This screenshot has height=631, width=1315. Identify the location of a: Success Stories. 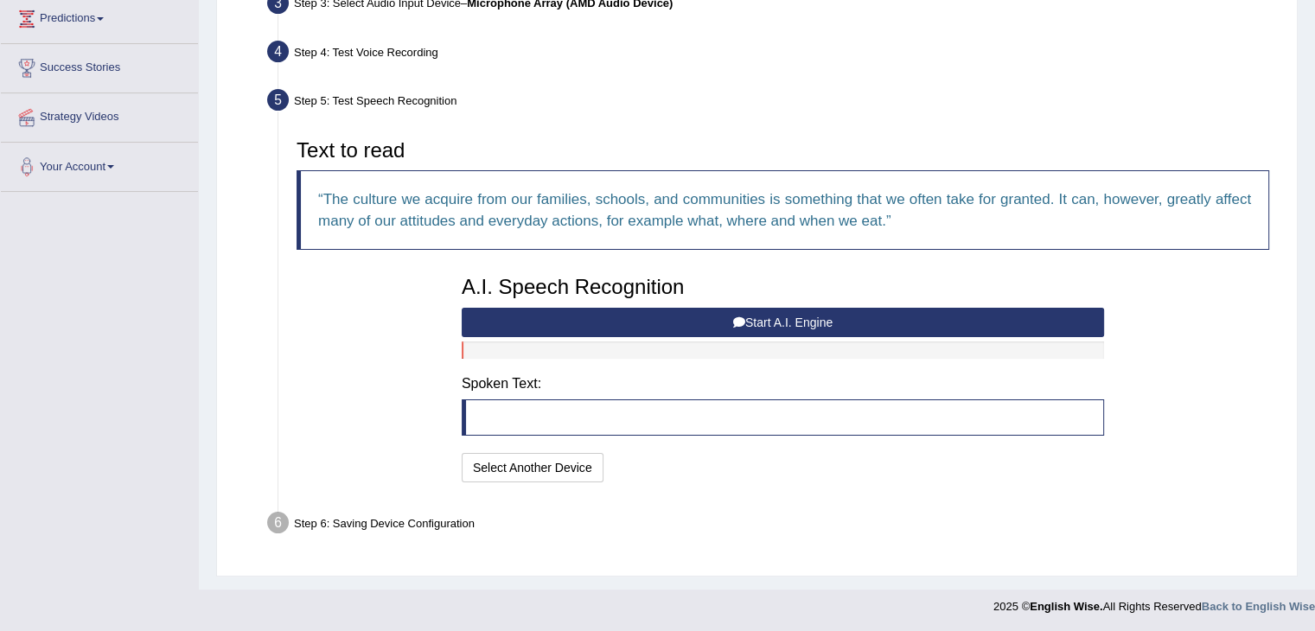
(99, 66).